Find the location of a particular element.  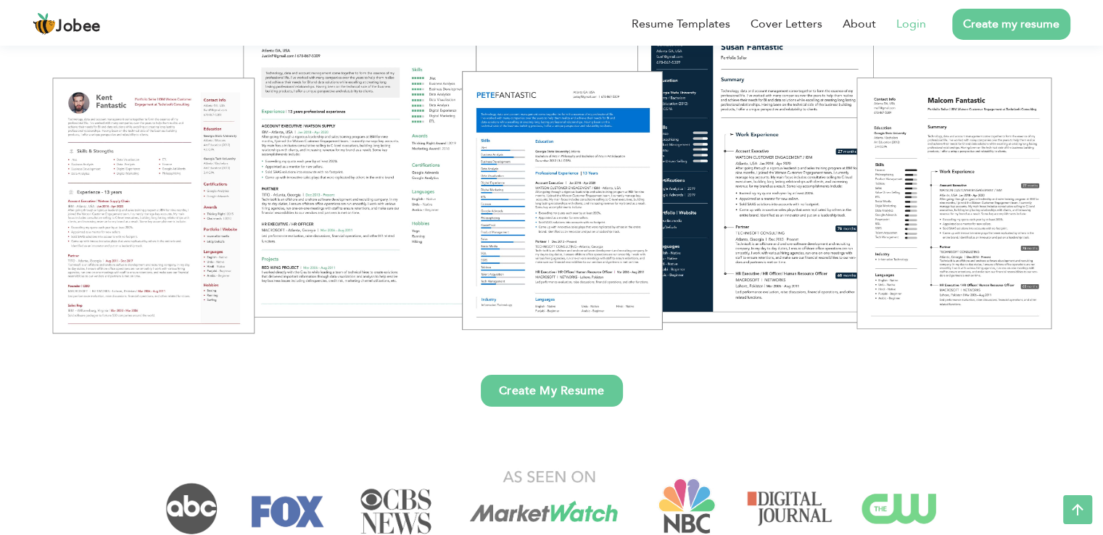

a: Cover Letters is located at coordinates (786, 24).